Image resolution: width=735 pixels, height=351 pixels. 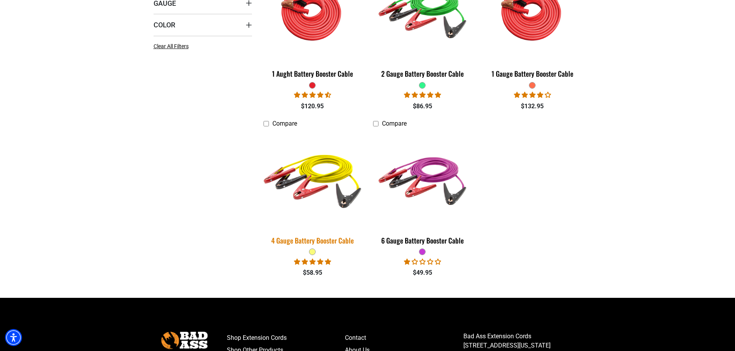 What do you see at coordinates (312, 241) in the screenshot?
I see `div: 4 Gauge Battery Booster Cable` at bounding box center [312, 241].